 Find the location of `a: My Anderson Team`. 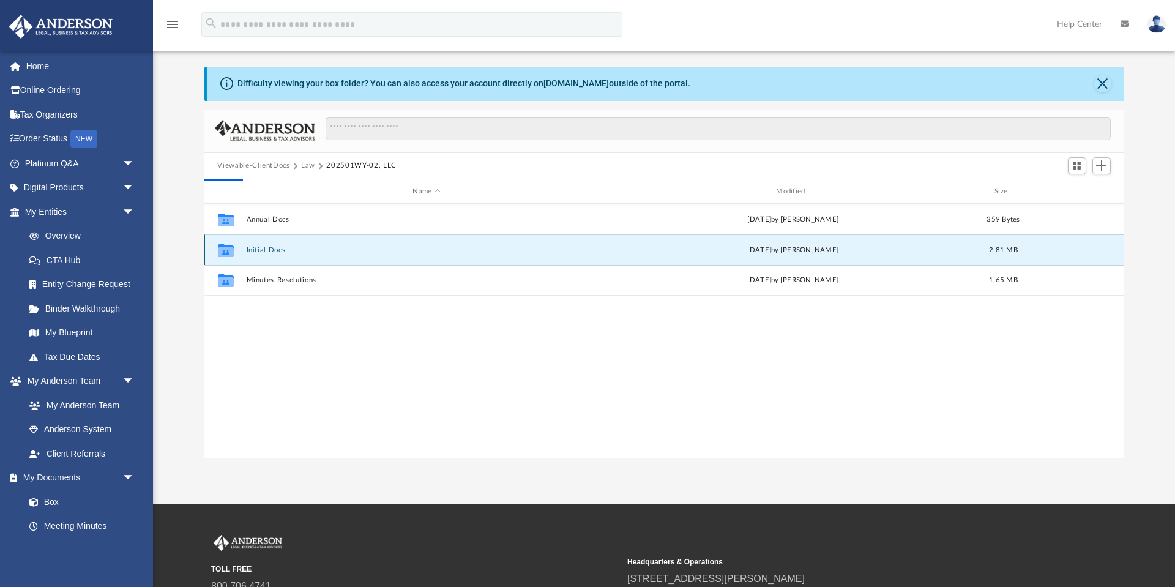

a: My Anderson Team is located at coordinates (79, 405).